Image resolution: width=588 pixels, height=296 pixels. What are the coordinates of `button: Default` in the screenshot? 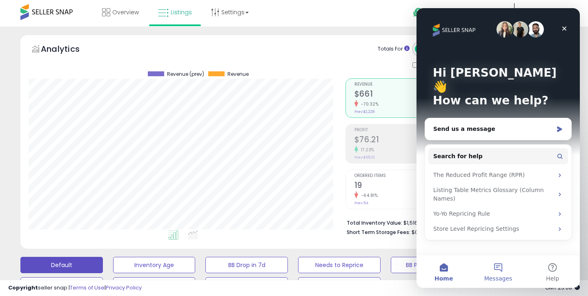 It's located at (62, 265).